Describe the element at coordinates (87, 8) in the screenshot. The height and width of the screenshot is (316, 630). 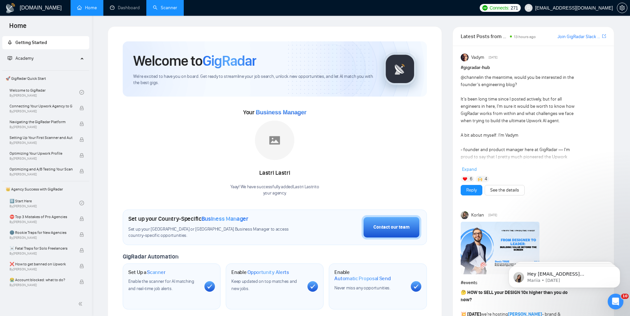
I see `a: homeHome` at that location.